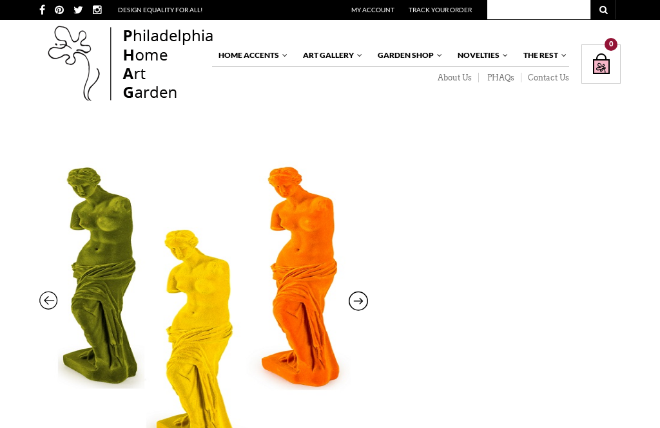 Image resolution: width=660 pixels, height=428 pixels. Describe the element at coordinates (372, 10) in the screenshot. I see `a: My Account` at that location.